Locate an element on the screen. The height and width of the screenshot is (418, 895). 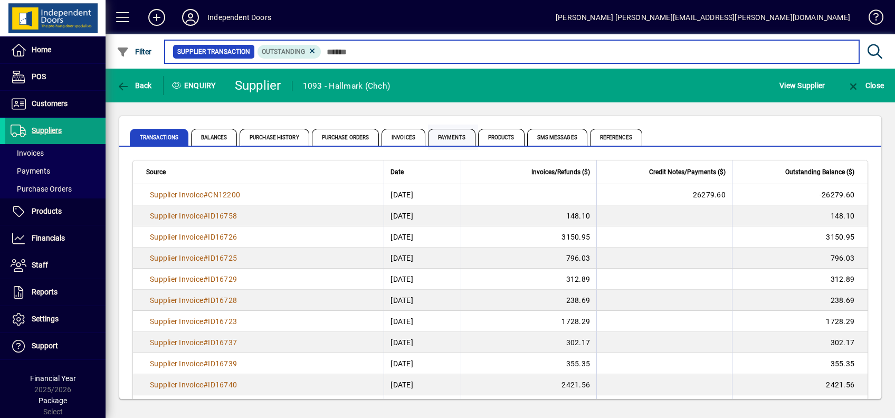
span: References is located at coordinates (616, 137).